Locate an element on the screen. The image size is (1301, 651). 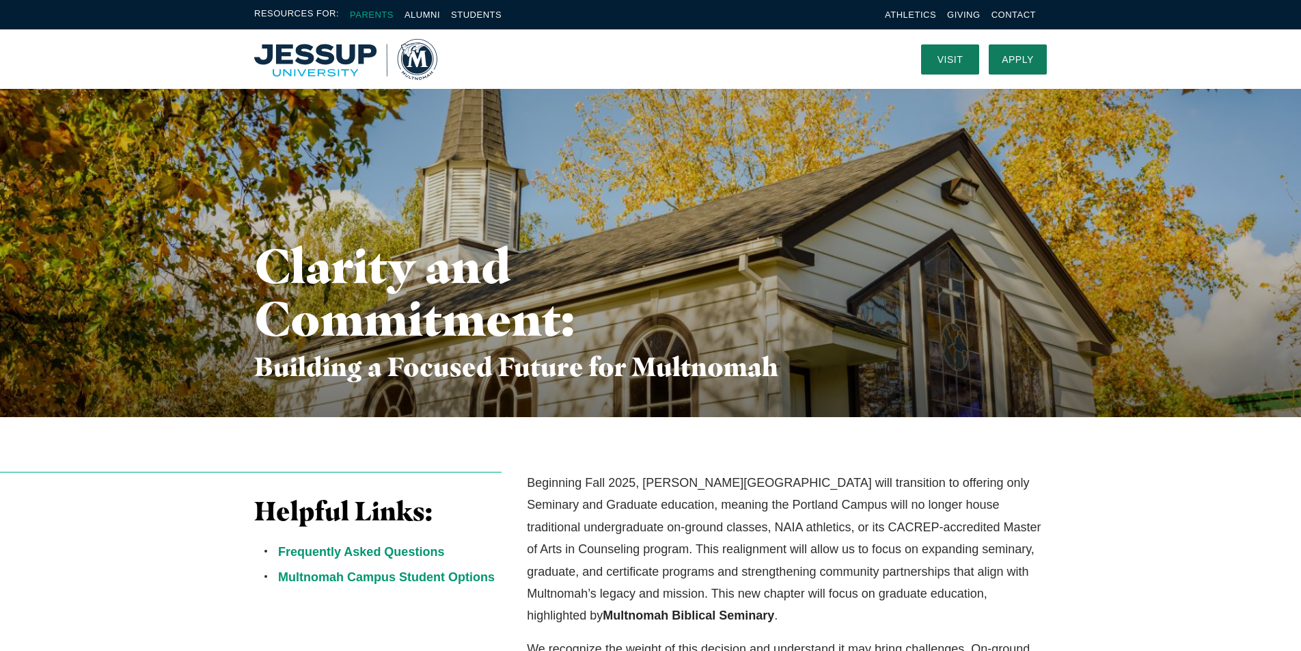
strong: Multnomah Biblical Seminary is located at coordinates (688, 615).